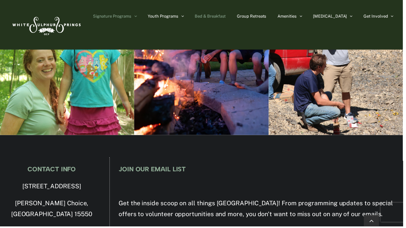 The image size is (406, 228). Describe the element at coordinates (164, 16) in the screenshot. I see `span: Youth Programs` at that location.